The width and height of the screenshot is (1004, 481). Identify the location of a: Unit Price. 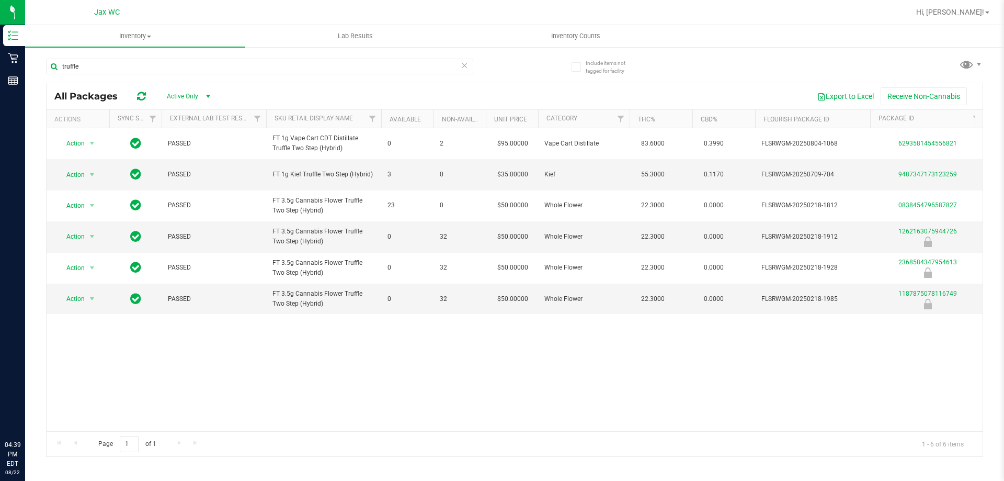
(511, 119).